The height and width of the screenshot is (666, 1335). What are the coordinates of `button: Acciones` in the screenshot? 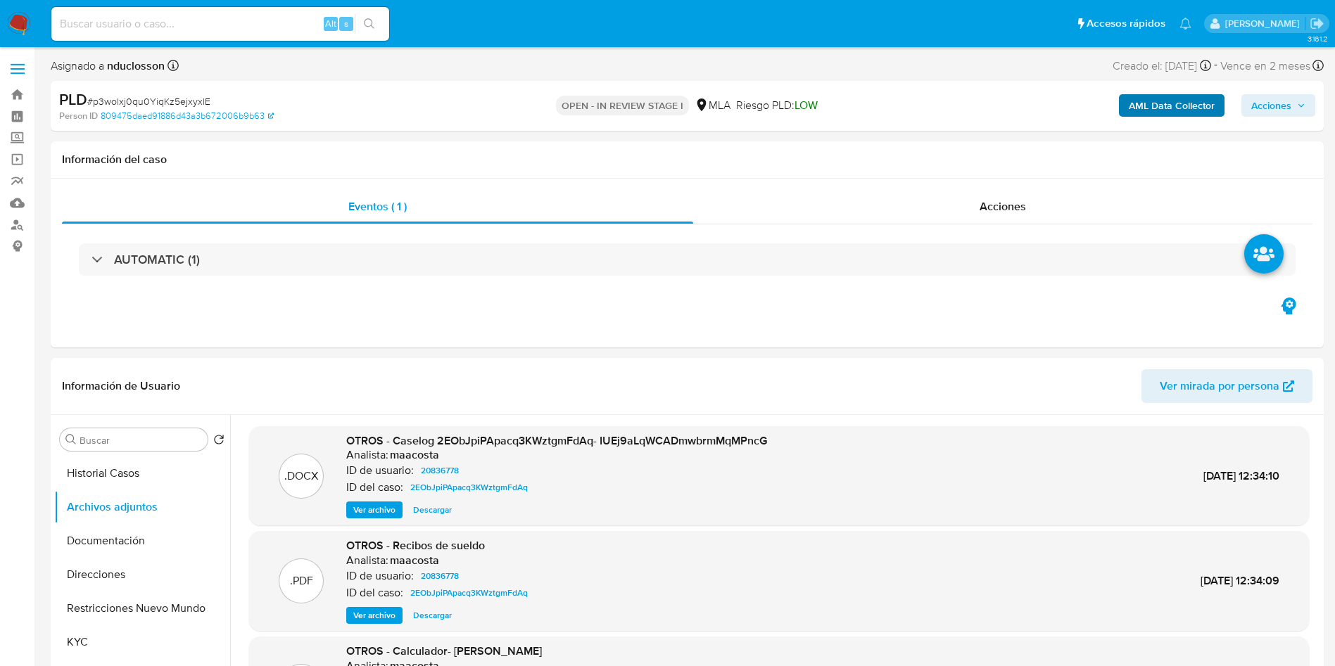 It's located at (1278, 106).